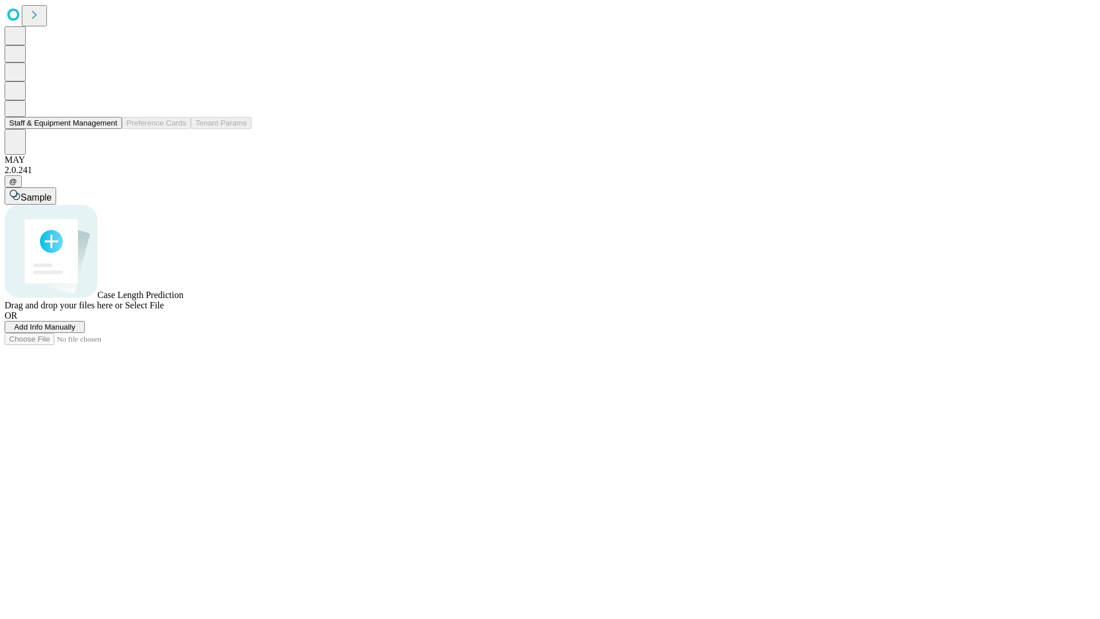  I want to click on button: Staff & Equipment Management, so click(63, 123).